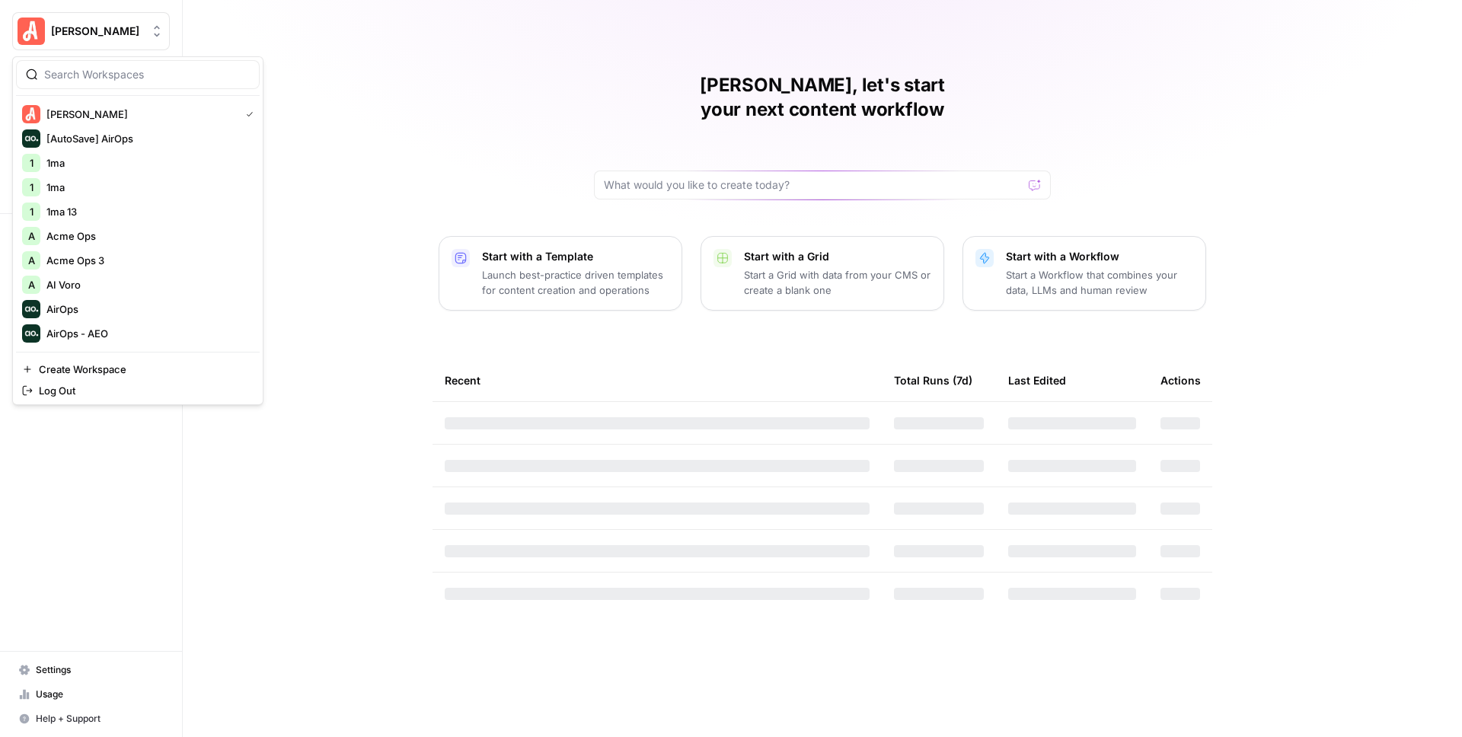  Describe the element at coordinates (31, 333) in the screenshot. I see `img: AirOps - AEO Logo` at that location.